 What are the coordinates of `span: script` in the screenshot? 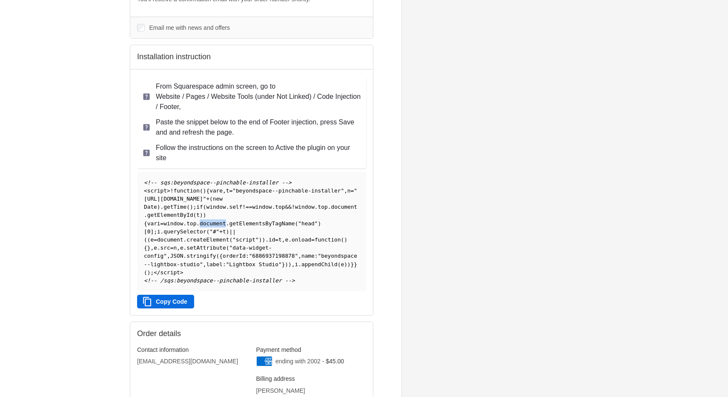 It's located at (170, 272).